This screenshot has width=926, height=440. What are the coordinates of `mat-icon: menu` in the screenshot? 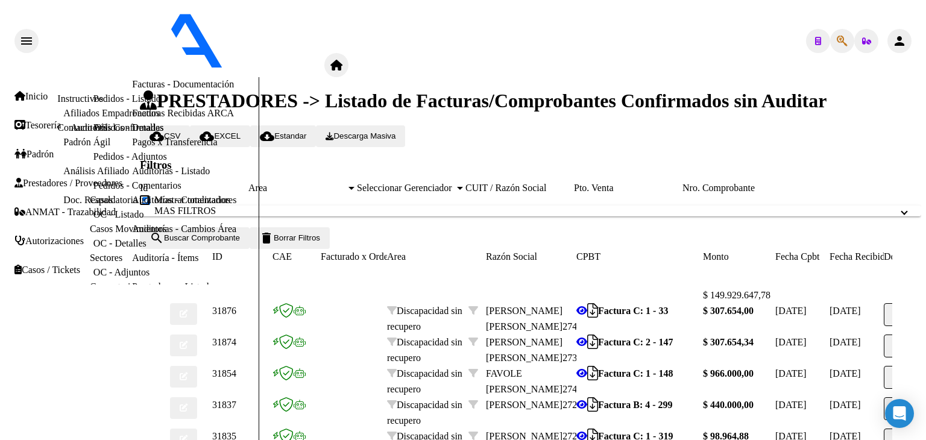 It's located at (27, 41).